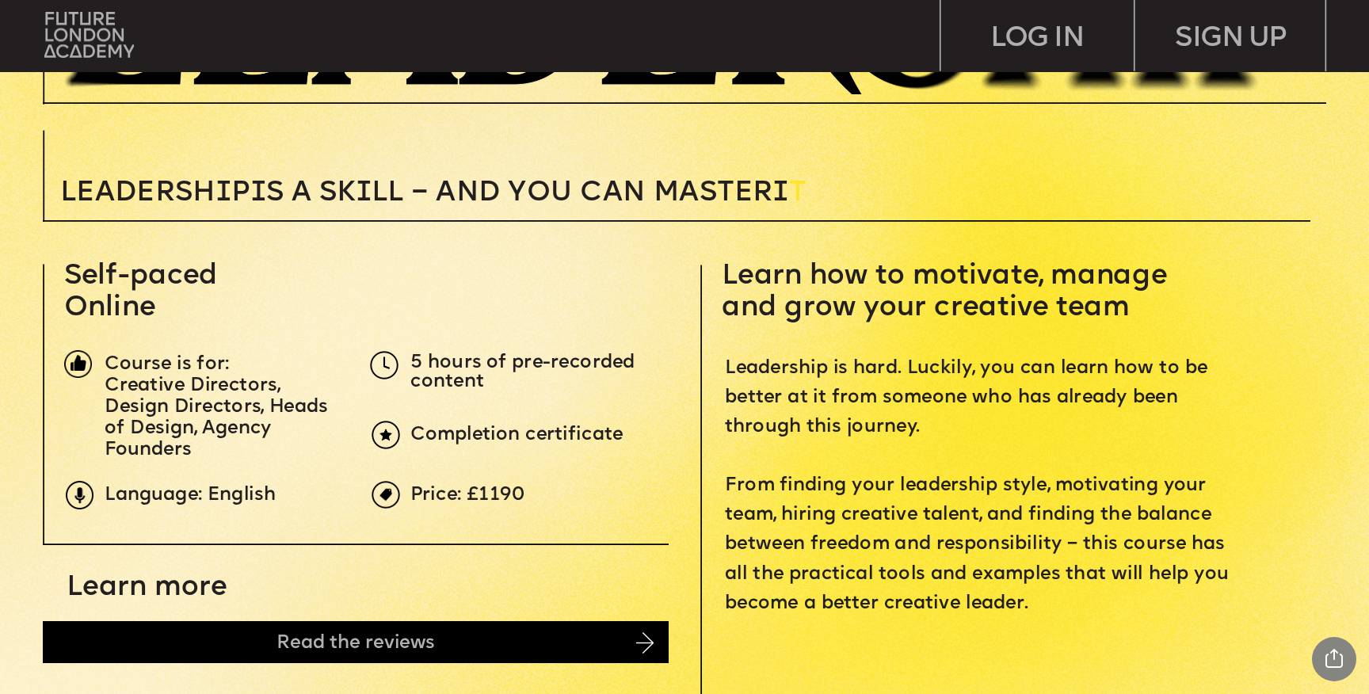 This screenshot has width=1369, height=694. I want to click on img: image-14cb1b2c-41b0-4782-8715-07bdb6bd2f06.png, so click(645, 643).